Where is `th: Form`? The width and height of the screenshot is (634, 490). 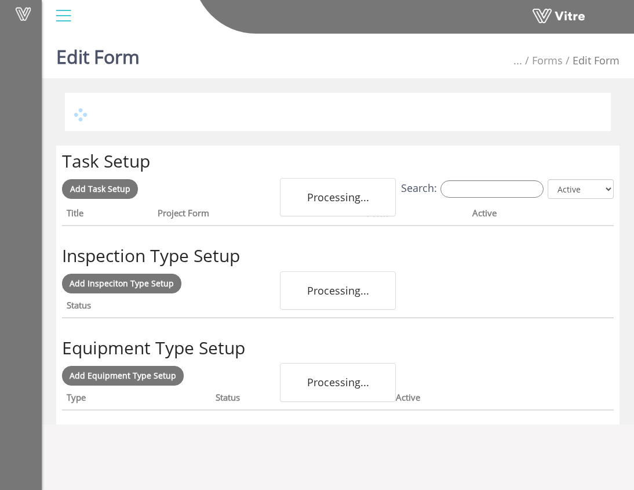 th: Form is located at coordinates (414, 215).